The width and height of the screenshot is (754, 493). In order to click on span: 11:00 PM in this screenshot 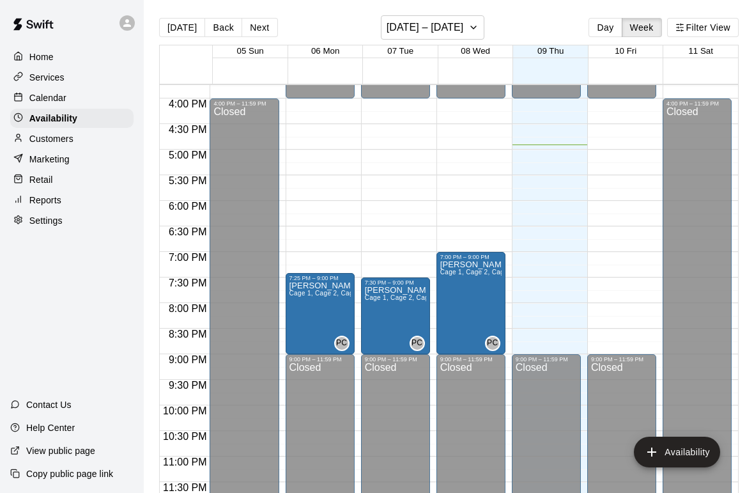, I will do `click(185, 462)`.